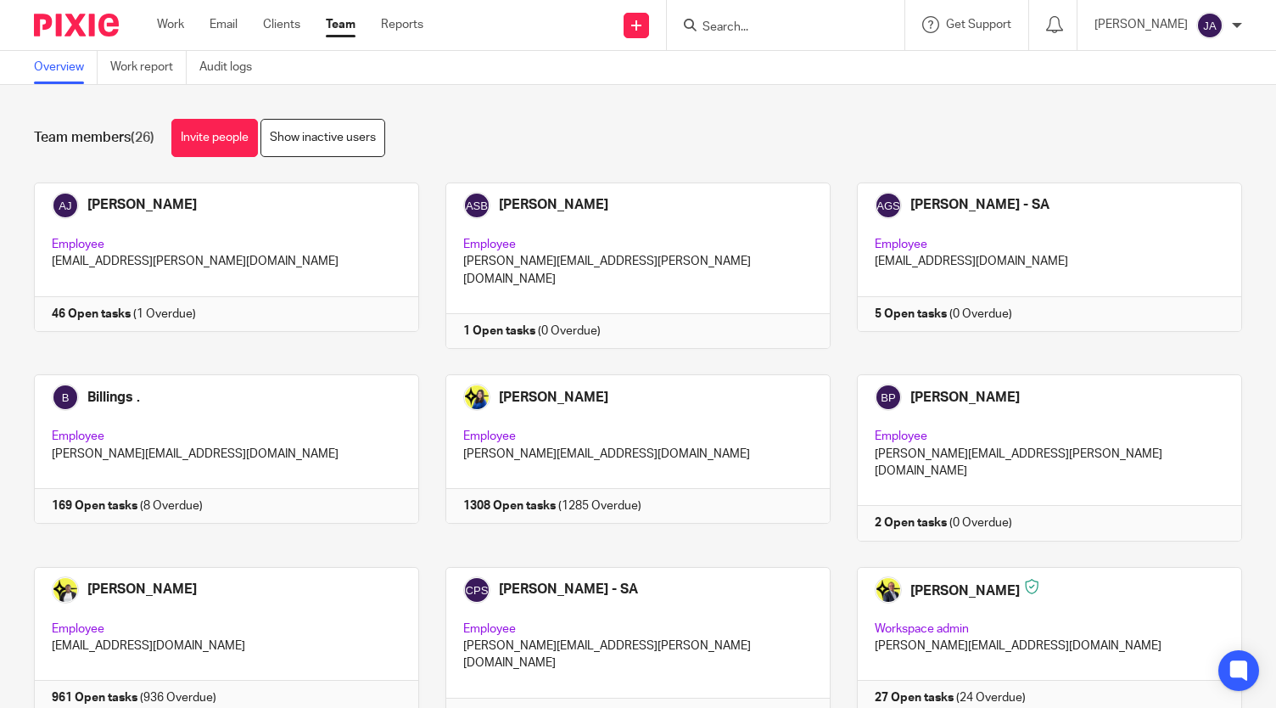  Describe the element at coordinates (65, 67) in the screenshot. I see `a: Overview` at that location.